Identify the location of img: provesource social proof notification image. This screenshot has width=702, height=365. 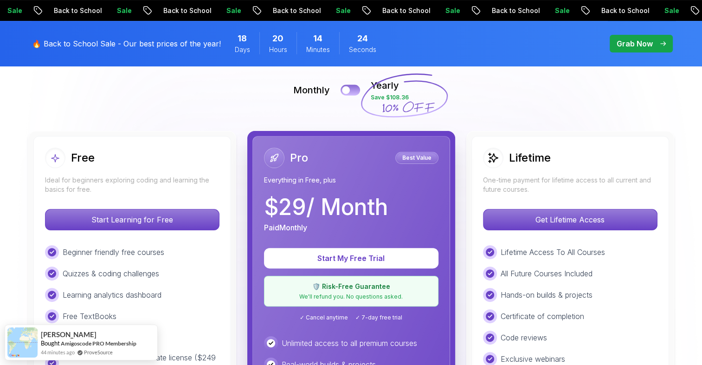
(22, 342).